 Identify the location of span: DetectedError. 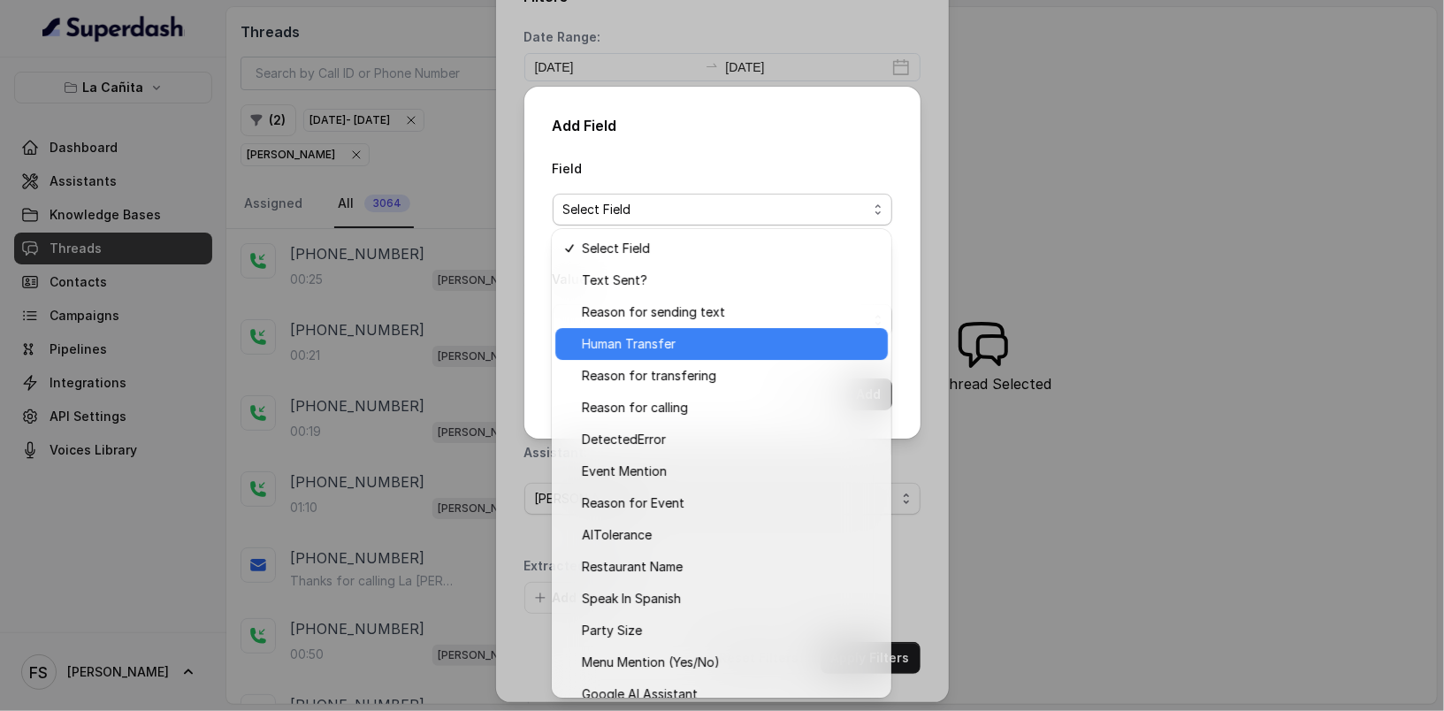
(729, 439).